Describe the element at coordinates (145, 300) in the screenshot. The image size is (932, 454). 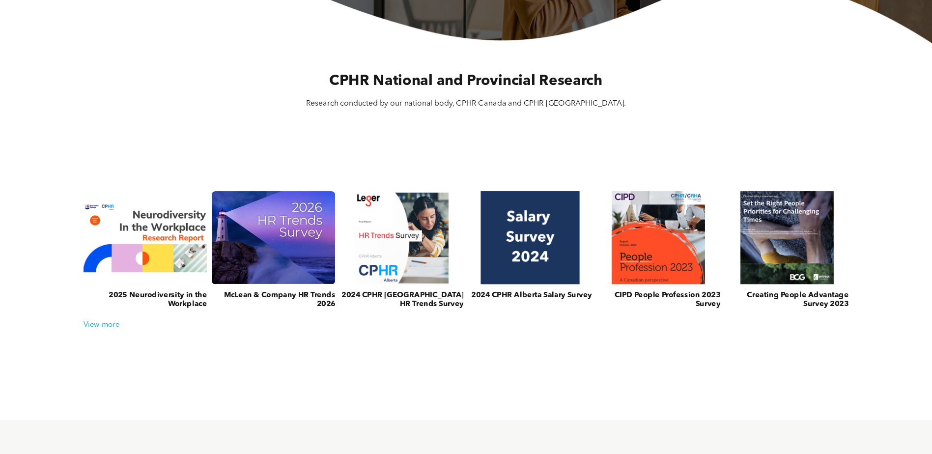
I see `h3: 2025 Neurodiversity in the Workplace` at that location.